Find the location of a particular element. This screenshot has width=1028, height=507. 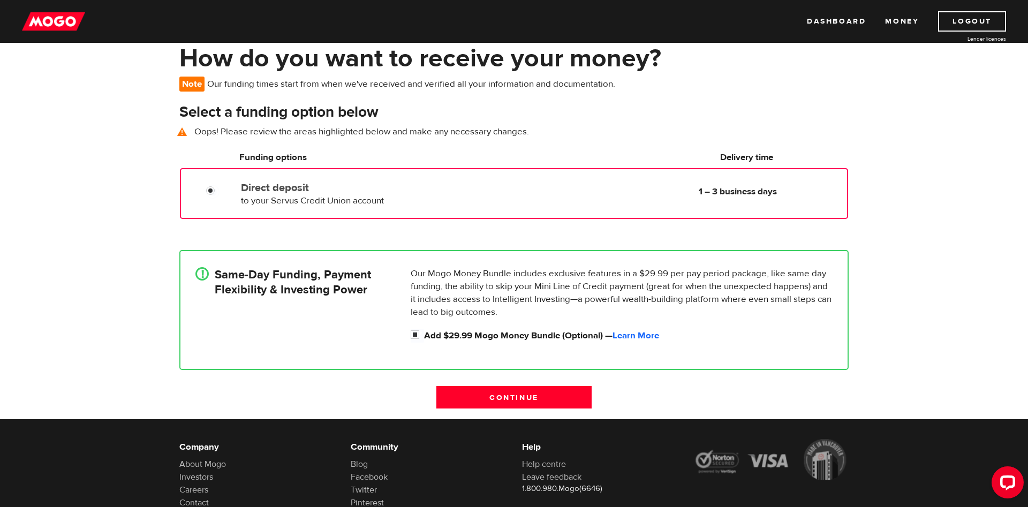

h6: Help is located at coordinates (600, 447).